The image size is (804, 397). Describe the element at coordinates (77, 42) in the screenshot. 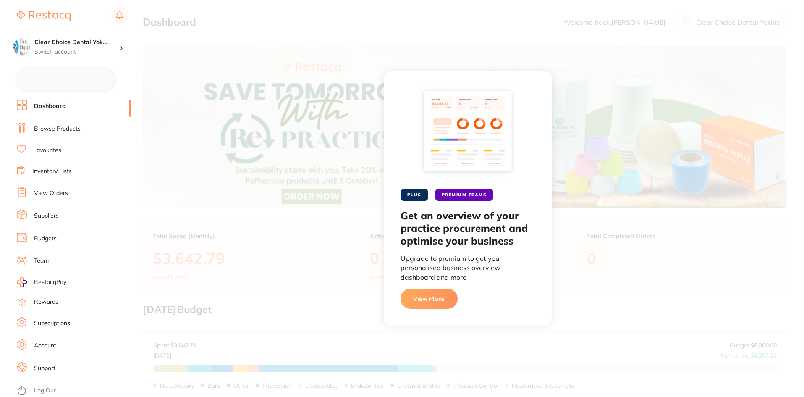

I see `h4: Clear Choice Dental Yokine` at that location.